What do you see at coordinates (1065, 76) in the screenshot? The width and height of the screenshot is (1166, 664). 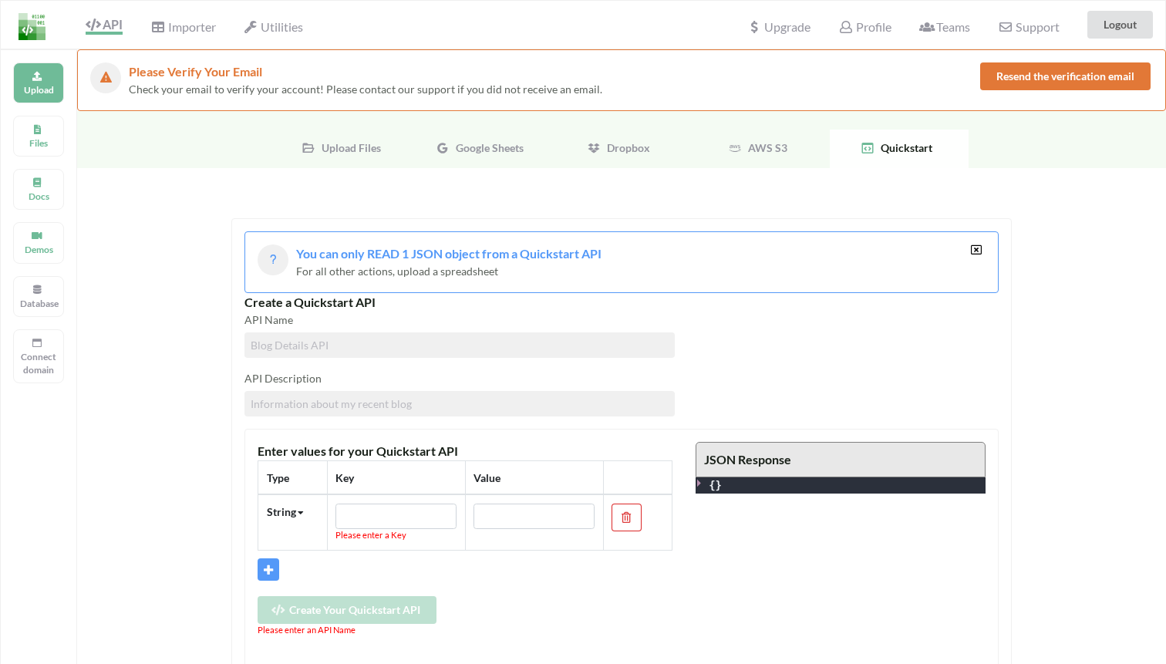 I see `button: Resend the verification email` at bounding box center [1065, 76].